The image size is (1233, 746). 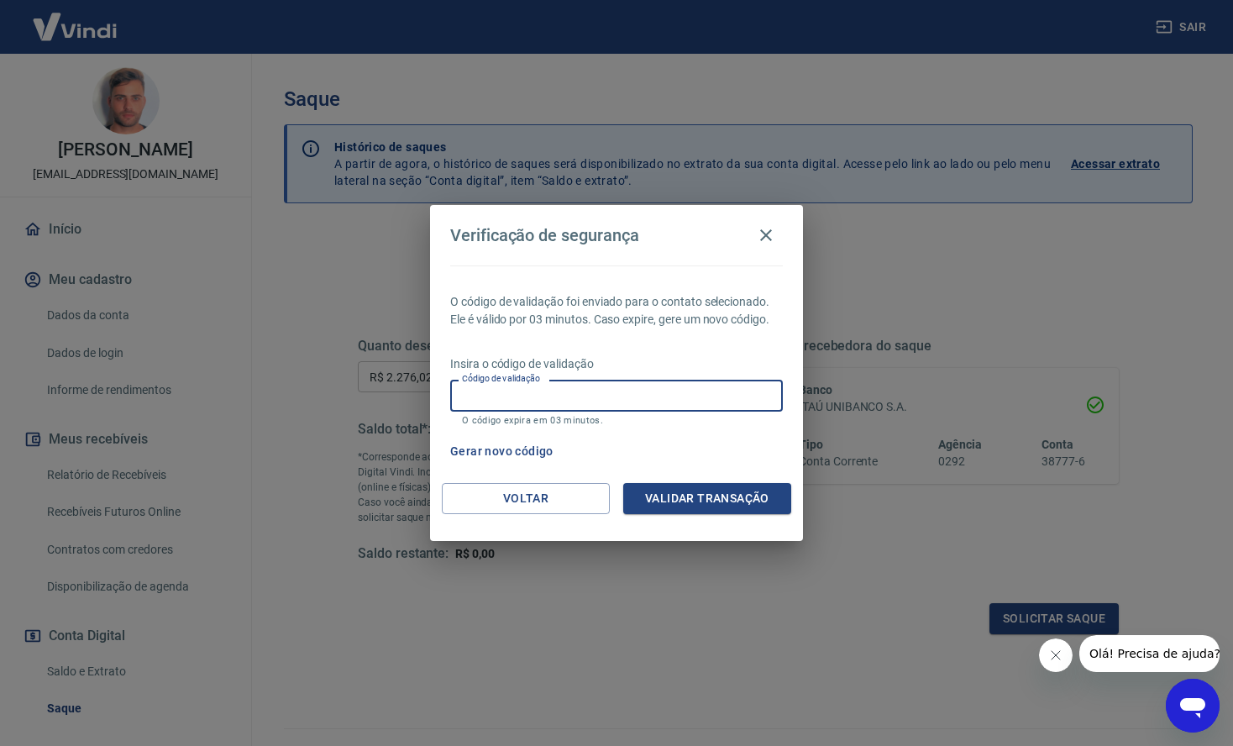 What do you see at coordinates (76, 18) in the screenshot?
I see `span: Olá! Precisa de ajuda?` at bounding box center [76, 18].